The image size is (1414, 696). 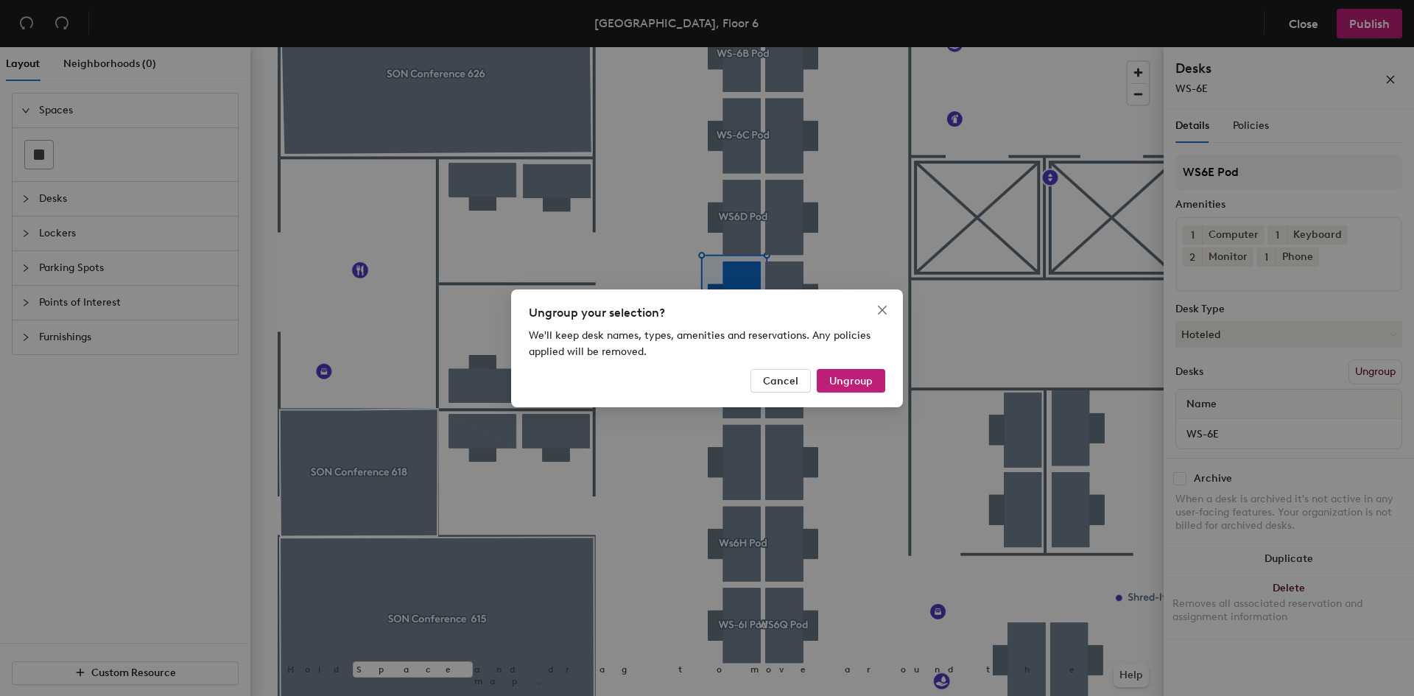 What do you see at coordinates (780, 381) in the screenshot?
I see `button: Cancel` at bounding box center [780, 381].